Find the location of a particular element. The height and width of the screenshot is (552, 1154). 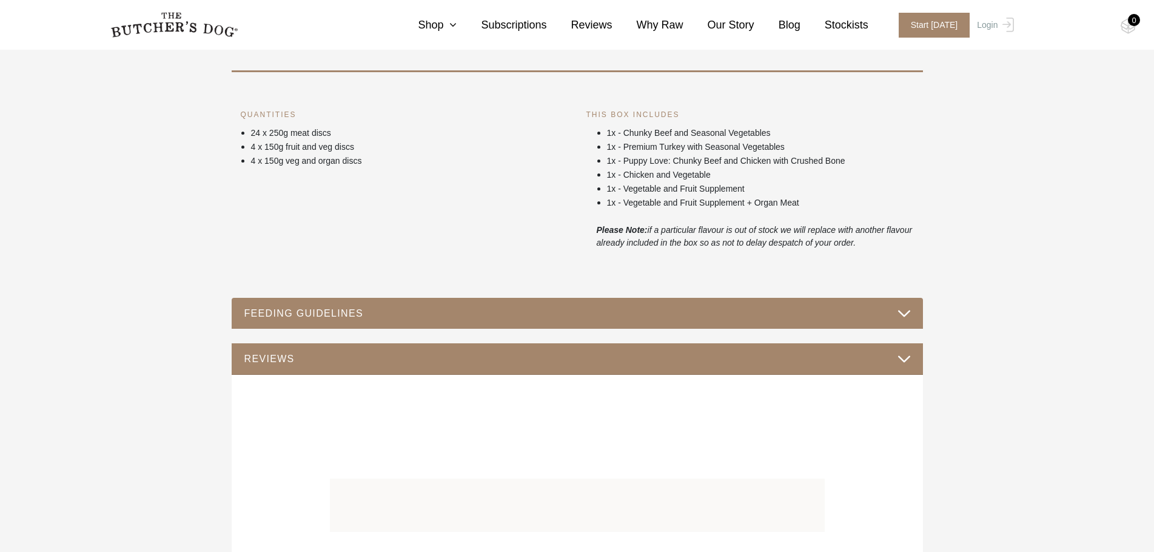

h6: QUANTITIES is located at coordinates (404, 115).